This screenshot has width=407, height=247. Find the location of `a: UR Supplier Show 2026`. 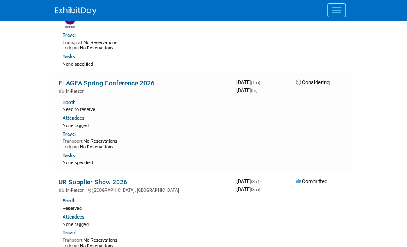

a: UR Supplier Show 2026 is located at coordinates (93, 182).